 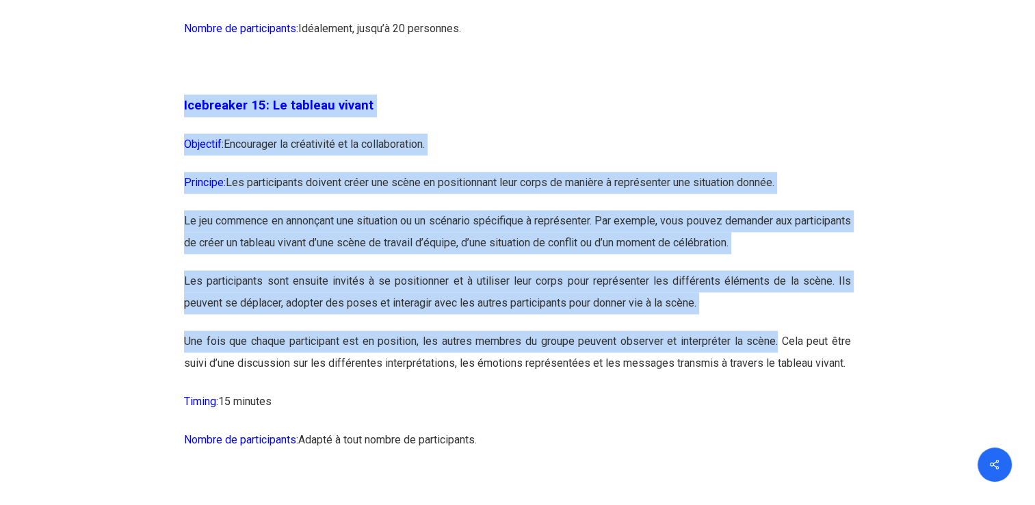 What do you see at coordinates (517, 153) in the screenshot?
I see `p: Encourager la créativité et la collaboration.` at bounding box center [517, 153].